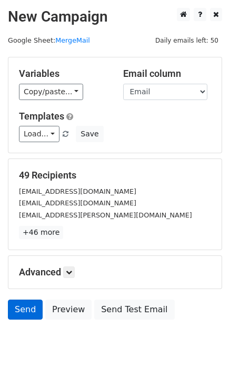  What do you see at coordinates (187, 40) in the screenshot?
I see `a: Daily emails left: 50` at bounding box center [187, 40].